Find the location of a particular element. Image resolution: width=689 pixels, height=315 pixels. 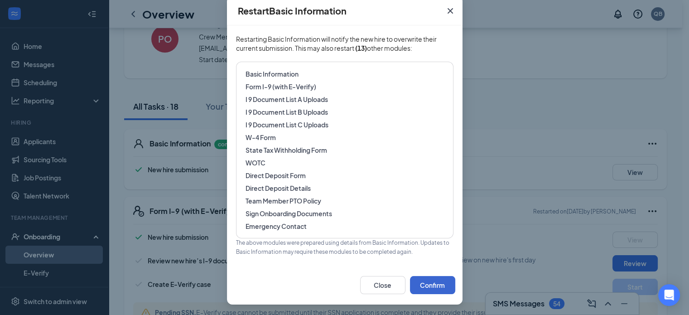

button: Confirm is located at coordinates (433, 285).